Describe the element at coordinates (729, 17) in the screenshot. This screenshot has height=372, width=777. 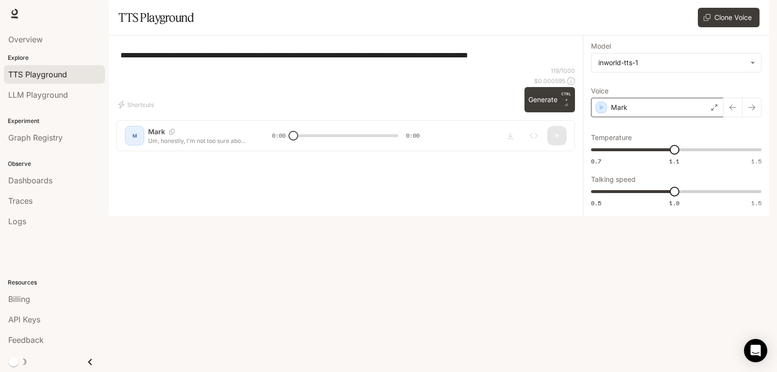
I see `button: Clone Voice` at that location.